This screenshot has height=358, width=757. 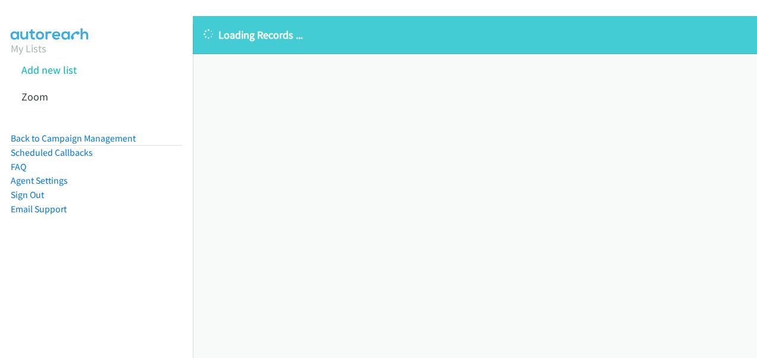 I want to click on a: Scheduled Callbacks, so click(x=52, y=152).